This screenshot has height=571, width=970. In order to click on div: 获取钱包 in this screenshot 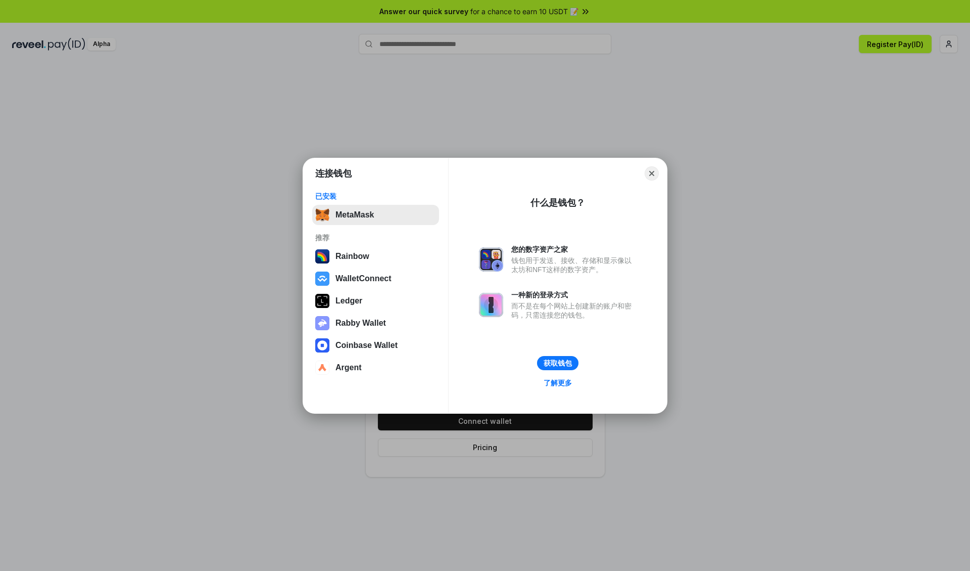, I will do `click(558, 363)`.